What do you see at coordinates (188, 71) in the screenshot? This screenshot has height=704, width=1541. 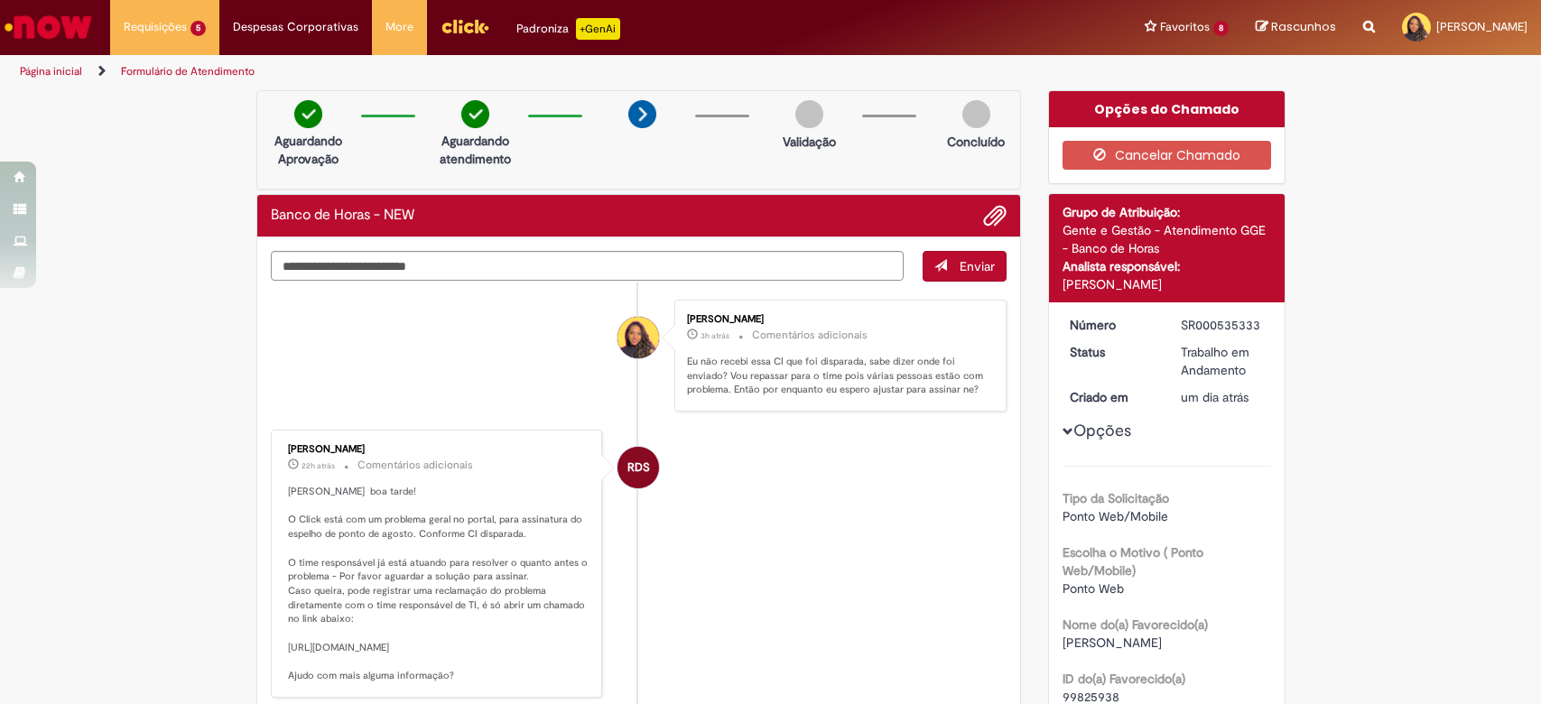 I see `a: Formulário de Atendimento` at bounding box center [188, 71].